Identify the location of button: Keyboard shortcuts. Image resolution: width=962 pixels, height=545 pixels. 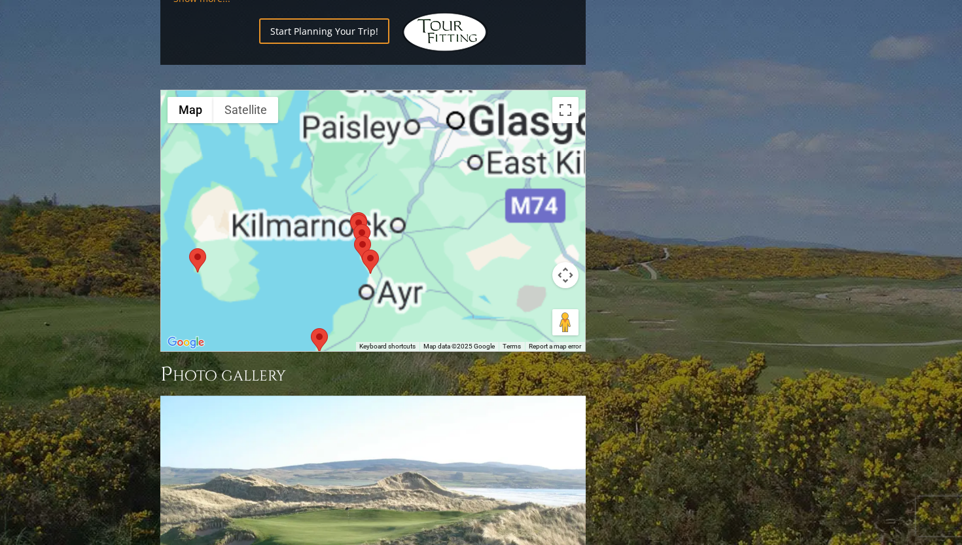
(388, 346).